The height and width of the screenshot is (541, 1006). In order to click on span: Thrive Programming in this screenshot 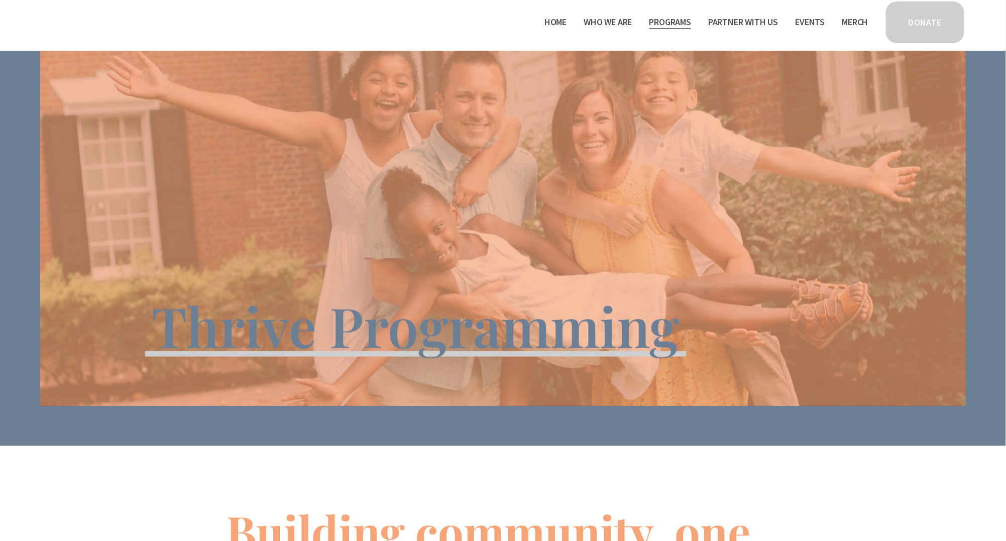, I will do `click(415, 325)`.